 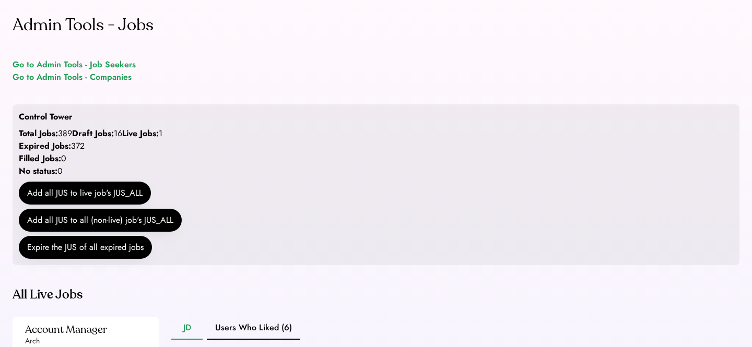 What do you see at coordinates (83, 25) in the screenshot?
I see `div: Admin Tools - Jobs` at bounding box center [83, 25].